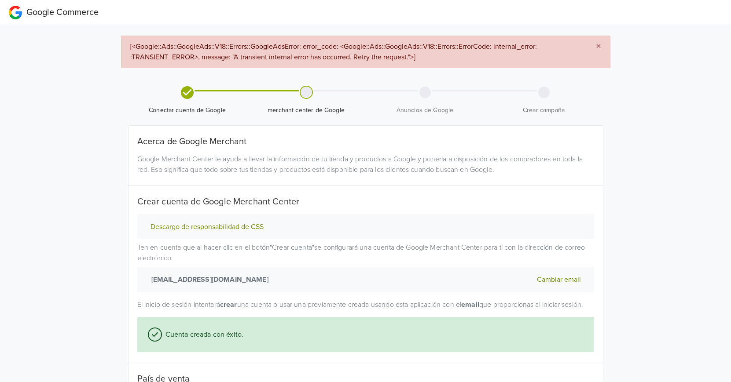 This screenshot has height=382, width=731. I want to click on span: Anuncios de Google, so click(425, 110).